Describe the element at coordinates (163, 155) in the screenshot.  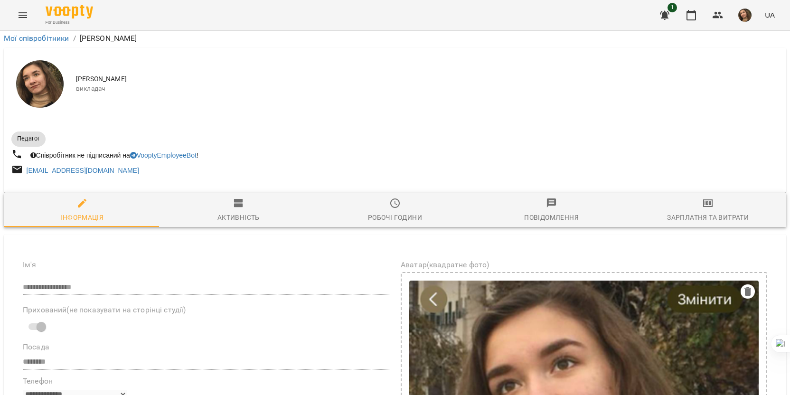
I see `a: VooptyEmployeeBot` at that location.